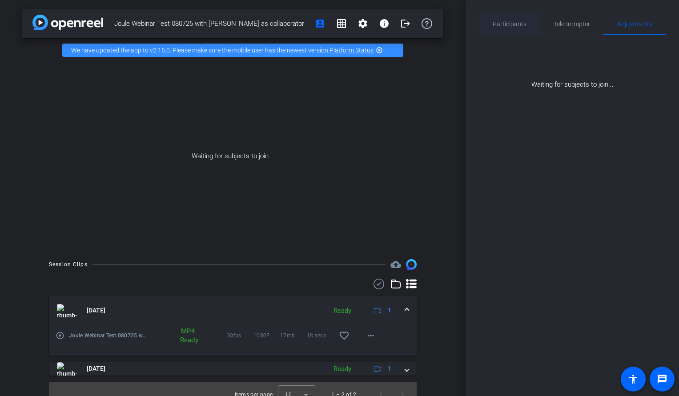 Image resolution: width=679 pixels, height=396 pixels. What do you see at coordinates (384, 24) in the screenshot?
I see `mat-icon: info` at bounding box center [384, 24].